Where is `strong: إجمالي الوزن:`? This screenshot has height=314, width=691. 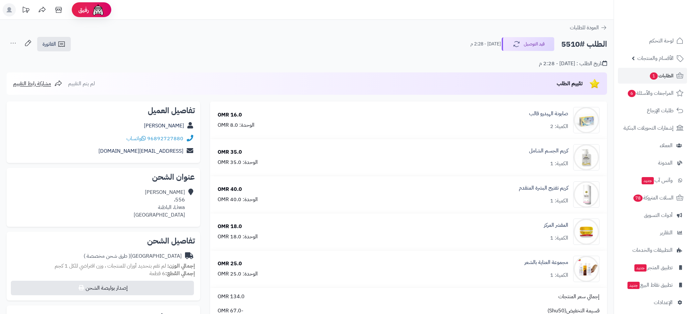 strong: إجمالي الوزن: is located at coordinates (181, 266).